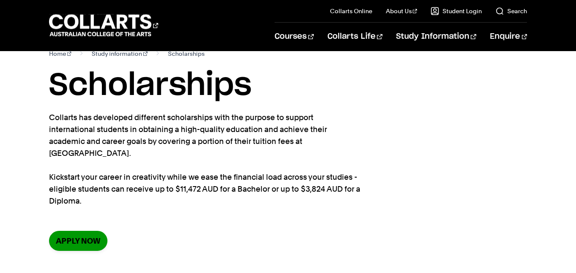 The height and width of the screenshot is (273, 576). I want to click on a: Search, so click(511, 11).